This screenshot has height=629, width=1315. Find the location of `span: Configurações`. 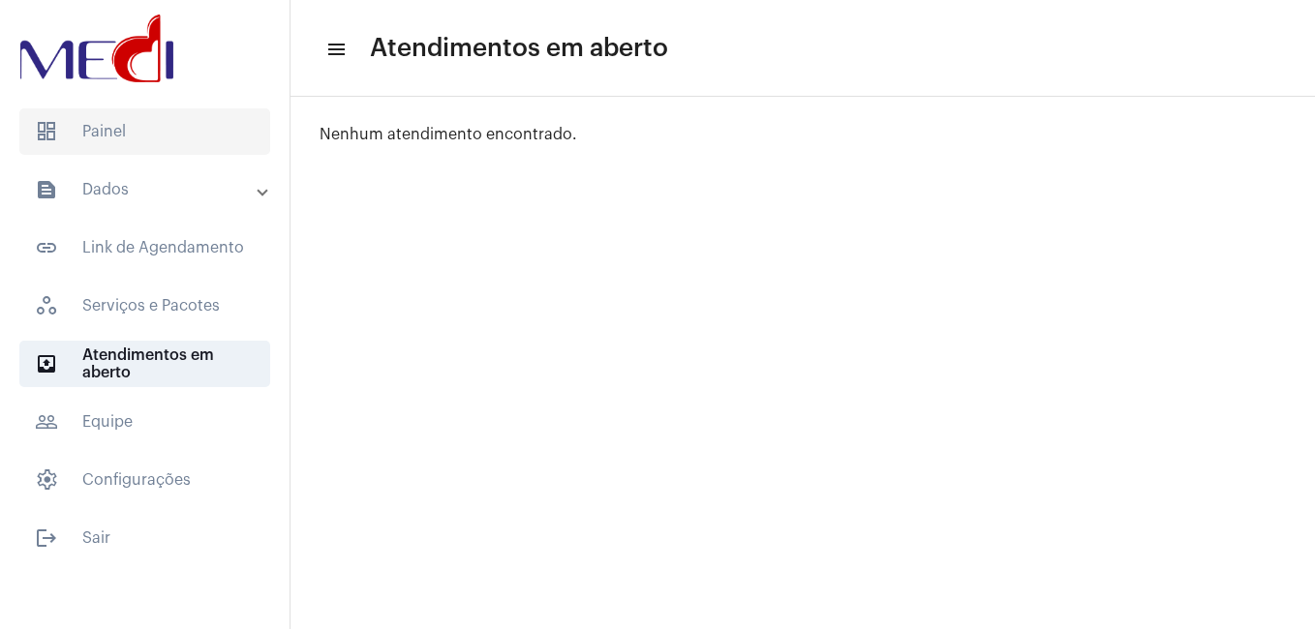

span: Configurações is located at coordinates (144, 480).